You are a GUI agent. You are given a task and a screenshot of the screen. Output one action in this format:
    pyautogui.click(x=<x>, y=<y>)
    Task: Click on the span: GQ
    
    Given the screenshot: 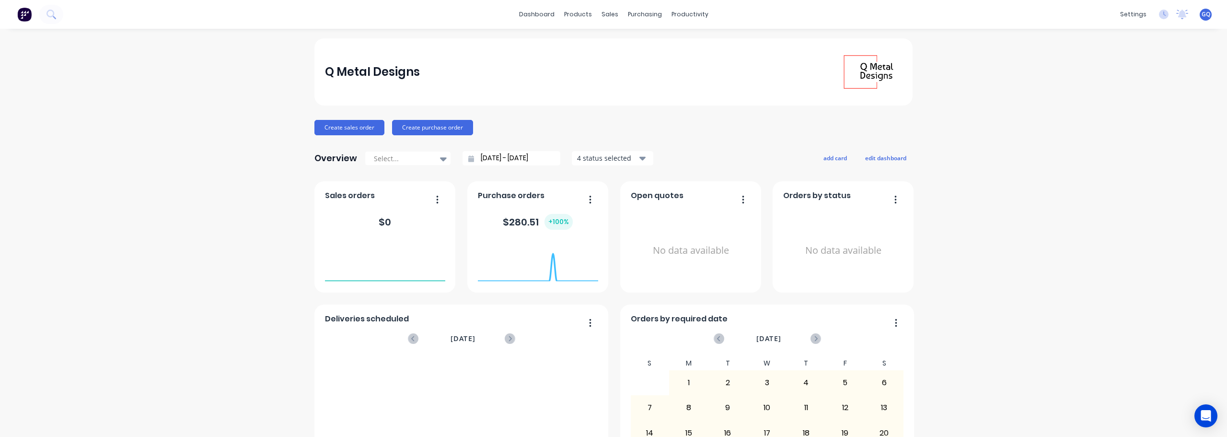 What is the action you would take?
    pyautogui.click(x=1206, y=14)
    